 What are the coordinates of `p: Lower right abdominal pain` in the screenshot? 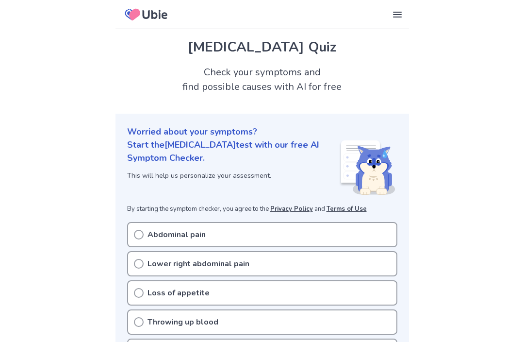 It's located at (198, 263).